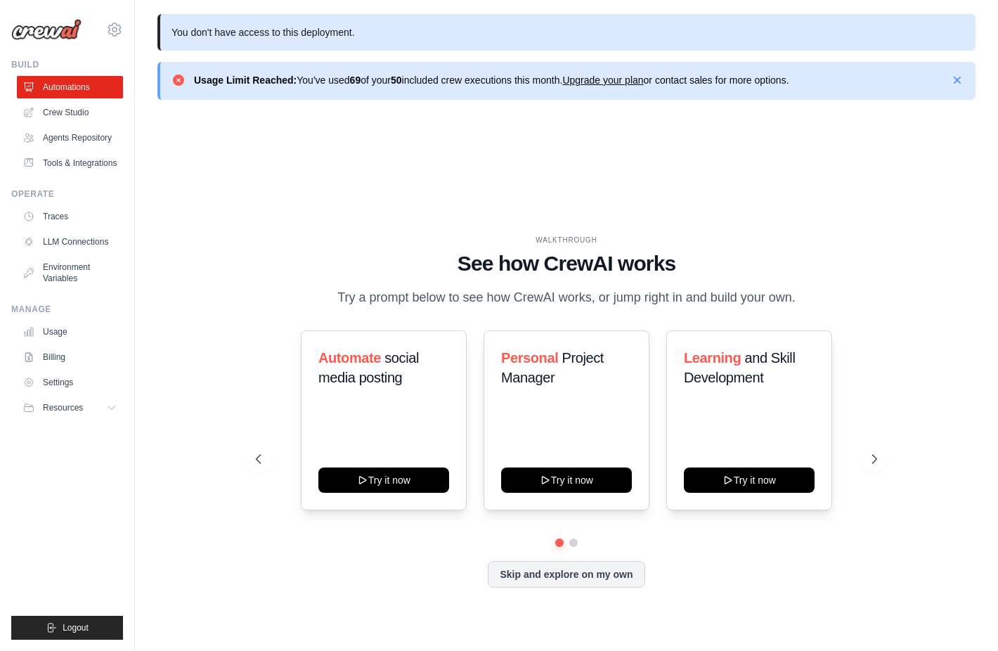  Describe the element at coordinates (70, 332) in the screenshot. I see `a: Usage` at that location.